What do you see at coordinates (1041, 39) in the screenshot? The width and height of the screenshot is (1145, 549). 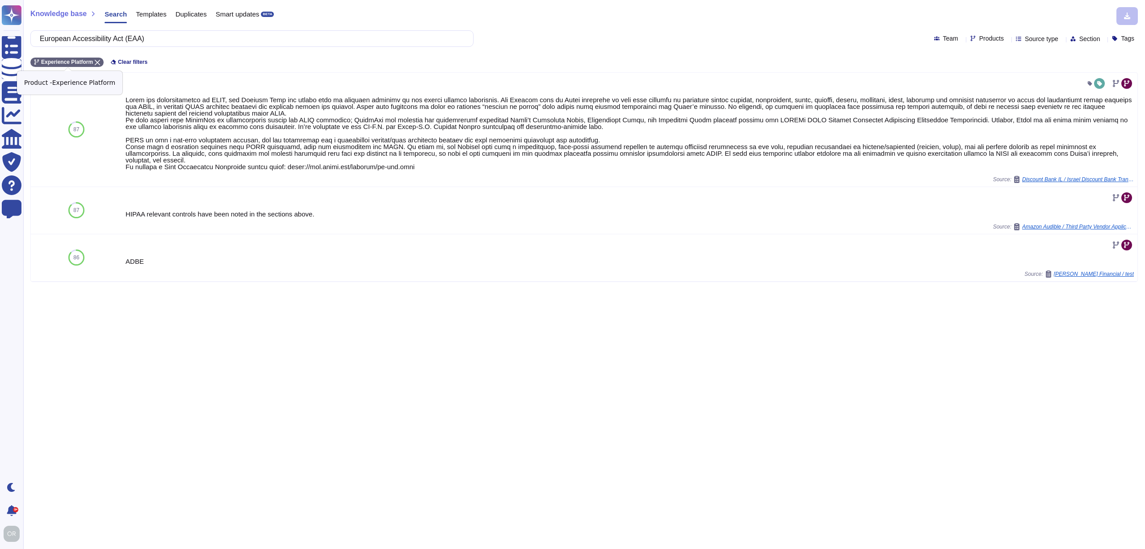 I see `span: Source type` at bounding box center [1041, 39].